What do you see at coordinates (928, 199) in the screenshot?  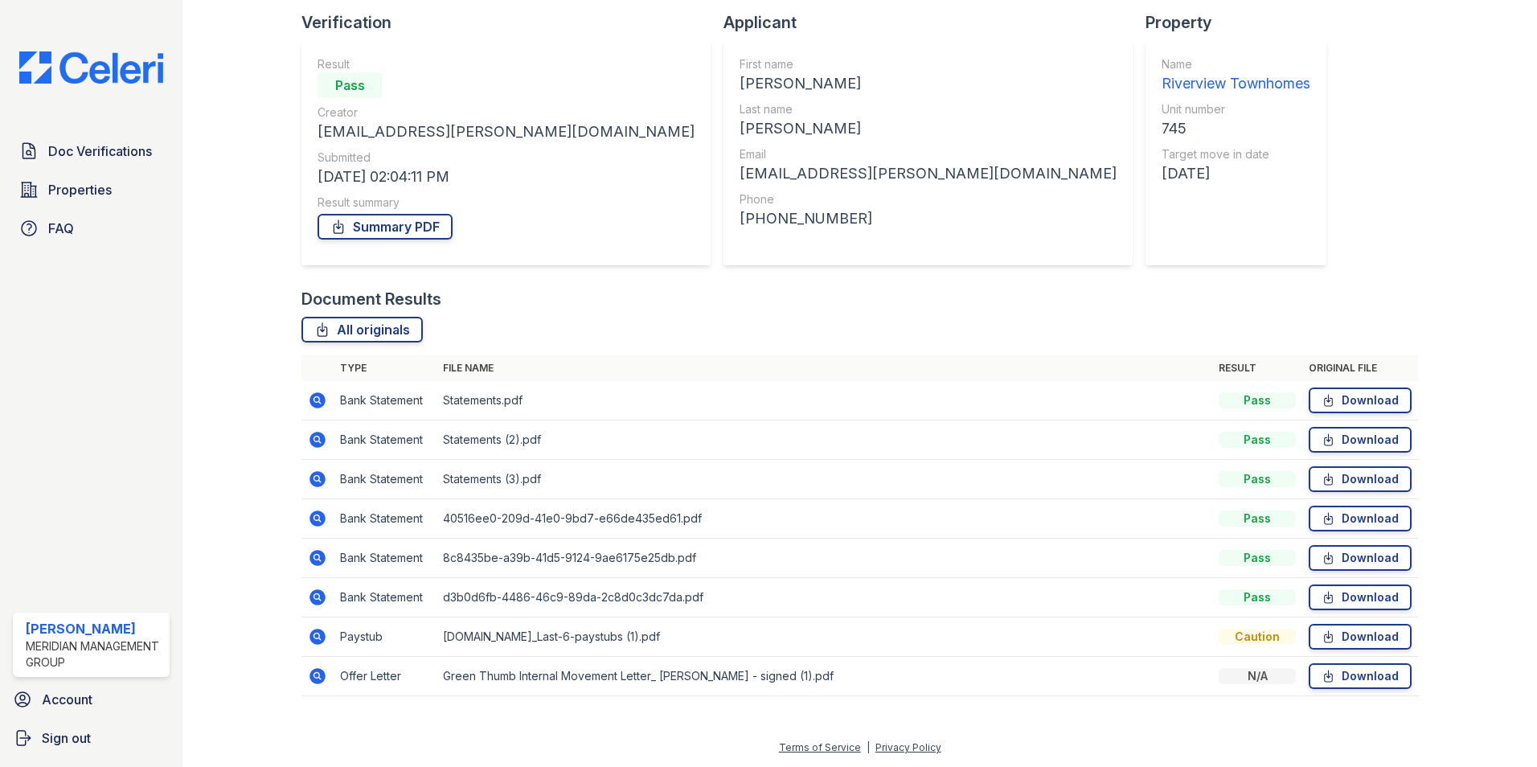 I see `div: Phone` at bounding box center [928, 199].